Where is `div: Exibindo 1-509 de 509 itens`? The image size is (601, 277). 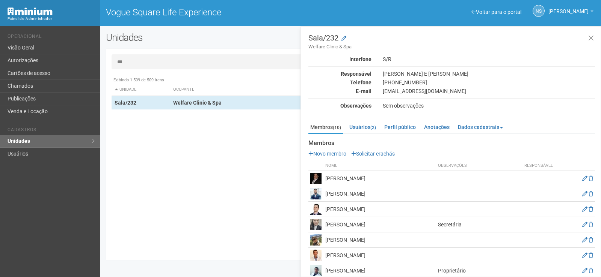
div: Exibindo 1-509 de 509 itens is located at coordinates (350, 80).